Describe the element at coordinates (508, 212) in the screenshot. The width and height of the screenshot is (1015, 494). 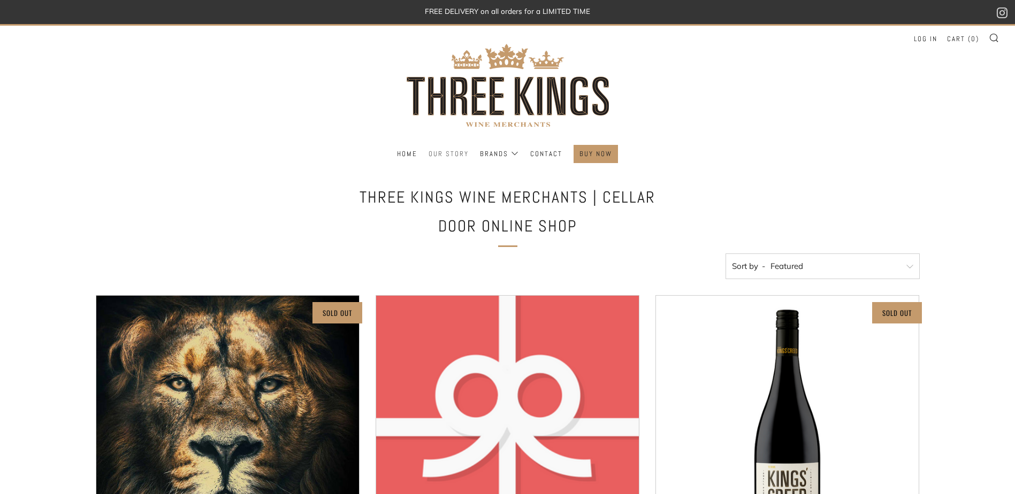
I see `h1: Three Kings Wine Merchants | Cellar Door Online Shop` at that location.